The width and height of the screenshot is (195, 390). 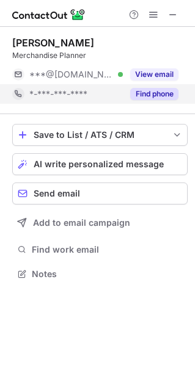 What do you see at coordinates (100, 194) in the screenshot?
I see `button: Send email` at bounding box center [100, 194].